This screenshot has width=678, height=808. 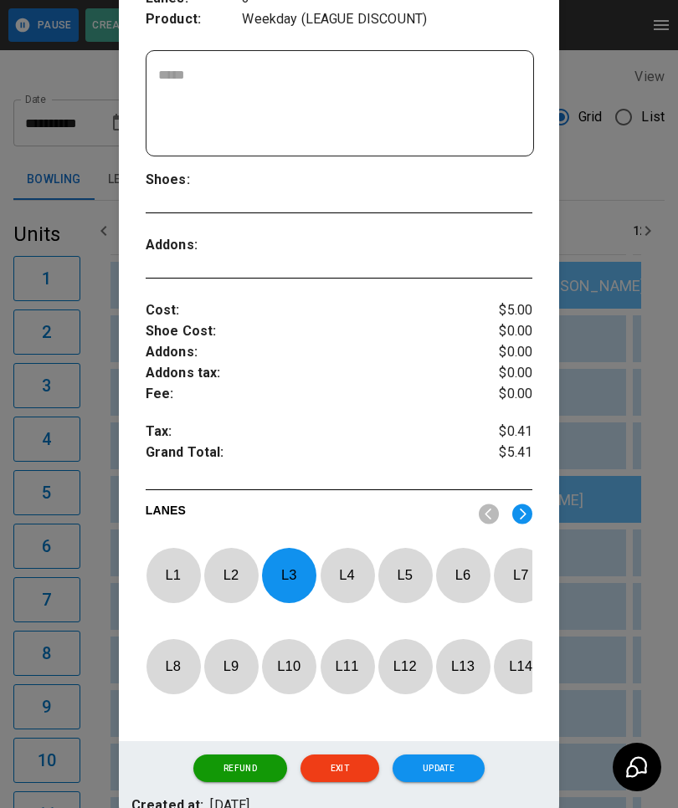 What do you see at coordinates (306, 331) in the screenshot?
I see `p: Shoe Cost :` at bounding box center [306, 331].